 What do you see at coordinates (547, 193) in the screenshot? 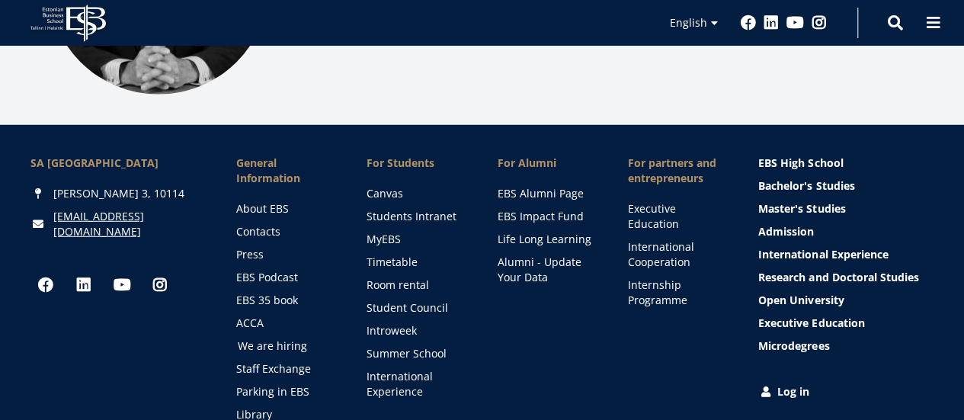
I see `a: EBS Alumni Page` at bounding box center [547, 193].